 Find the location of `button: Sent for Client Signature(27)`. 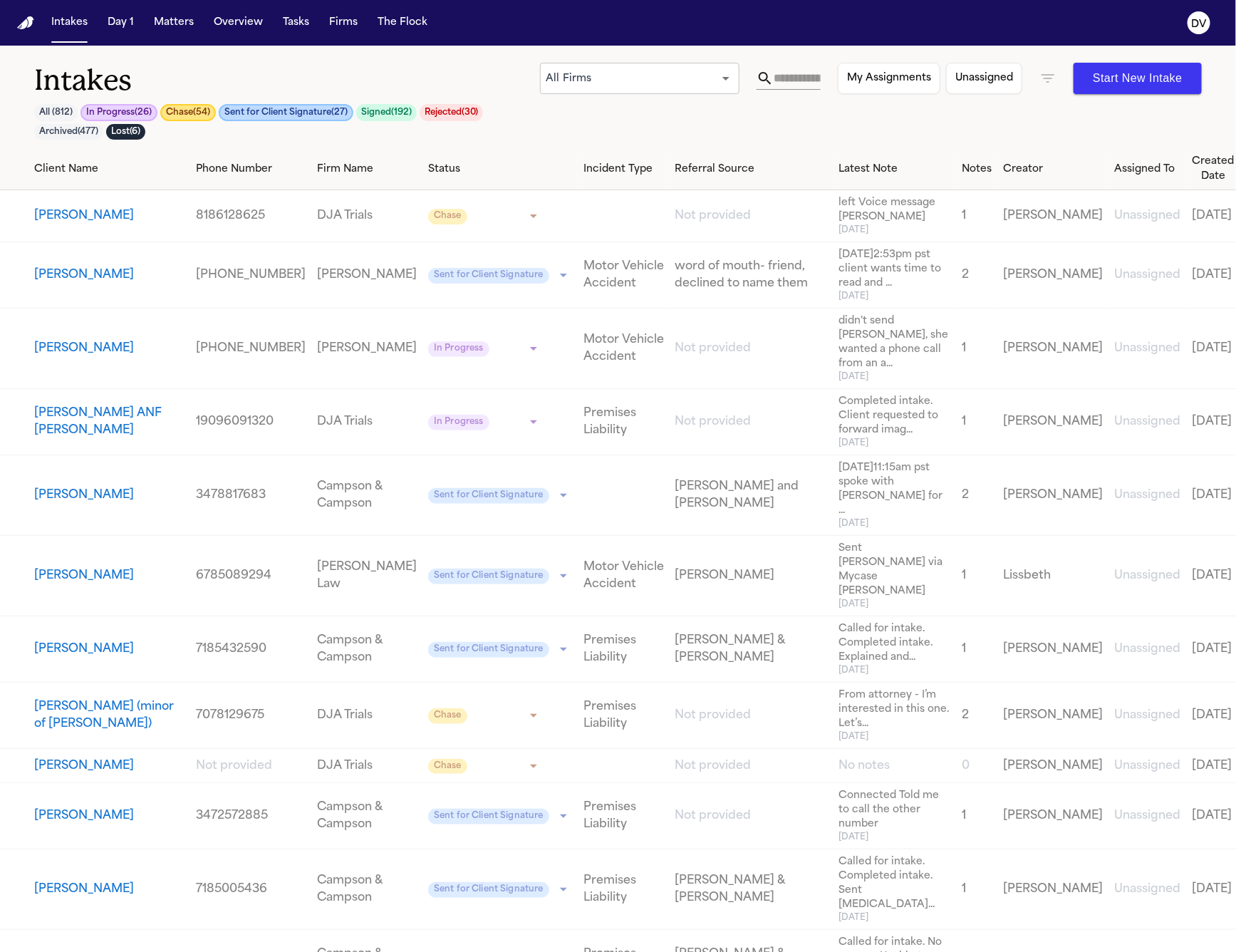

button: Sent for Client Signature(27) is located at coordinates (286, 112).